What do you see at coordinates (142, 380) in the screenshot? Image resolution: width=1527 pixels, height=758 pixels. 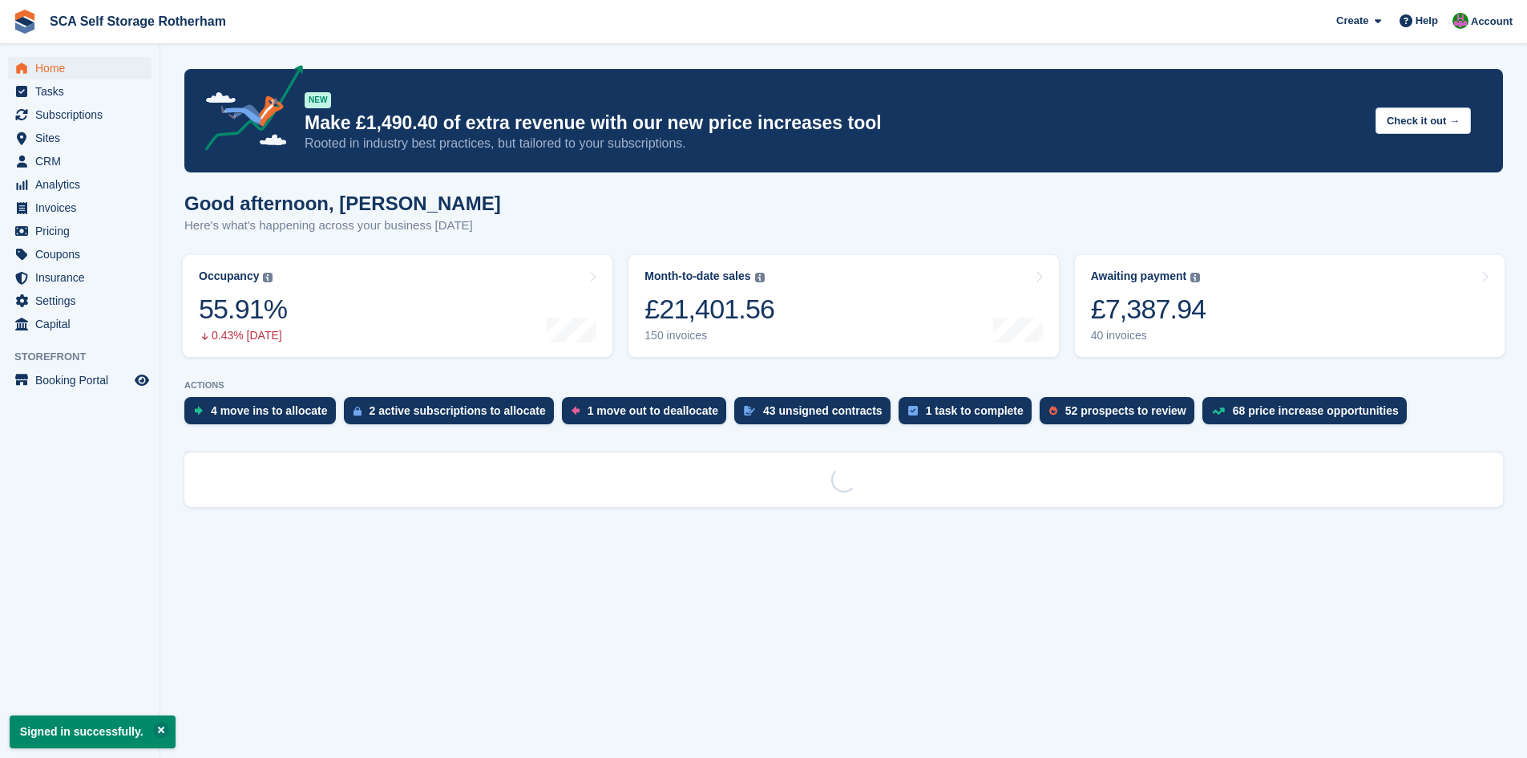 I see `a: Preview store` at bounding box center [142, 380].